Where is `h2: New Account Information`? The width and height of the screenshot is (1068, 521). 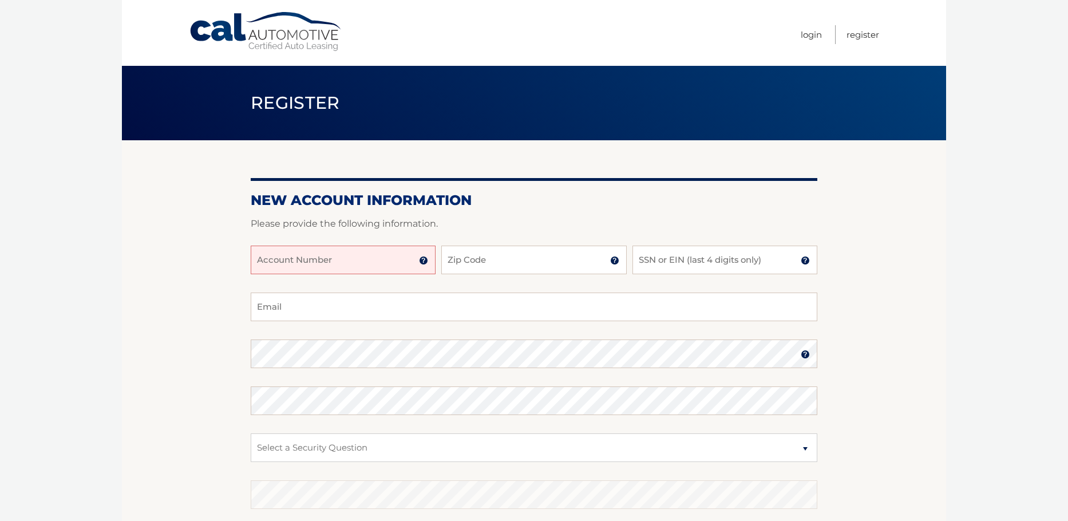 h2: New Account Information is located at coordinates (534, 200).